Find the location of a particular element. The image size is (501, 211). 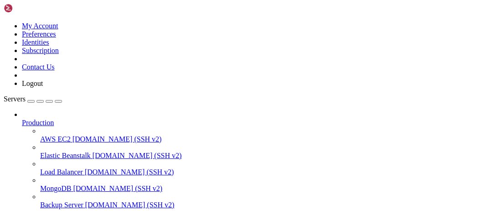

span: Production is located at coordinates (38, 122).